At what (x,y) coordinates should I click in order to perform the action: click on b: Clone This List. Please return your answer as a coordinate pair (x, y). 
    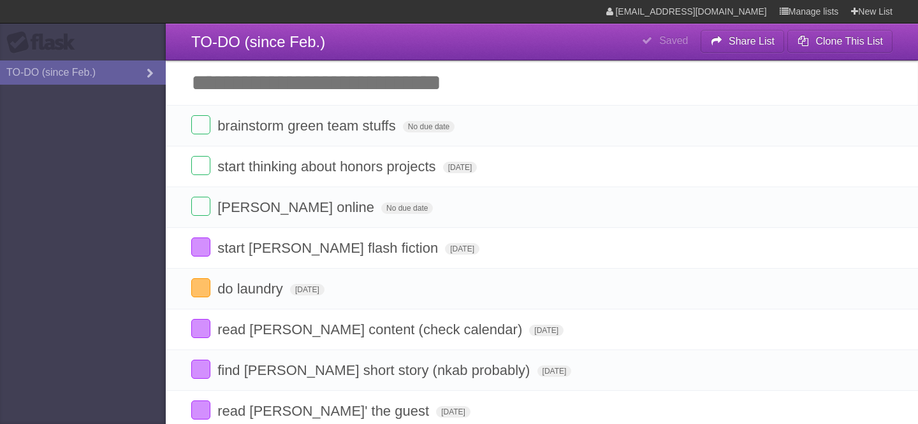
    Looking at the image, I should click on (849, 41).